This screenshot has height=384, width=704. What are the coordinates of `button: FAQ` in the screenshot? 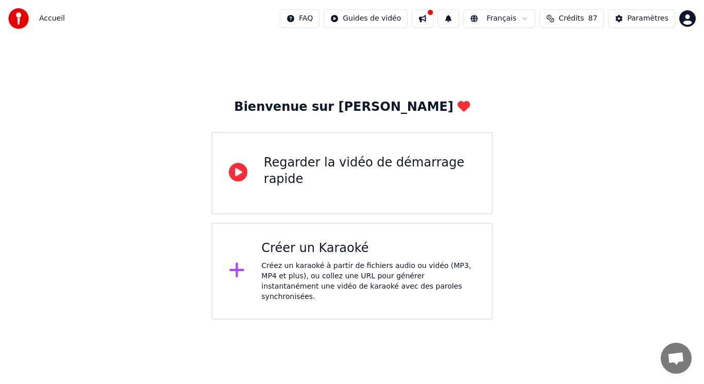 It's located at (299, 19).